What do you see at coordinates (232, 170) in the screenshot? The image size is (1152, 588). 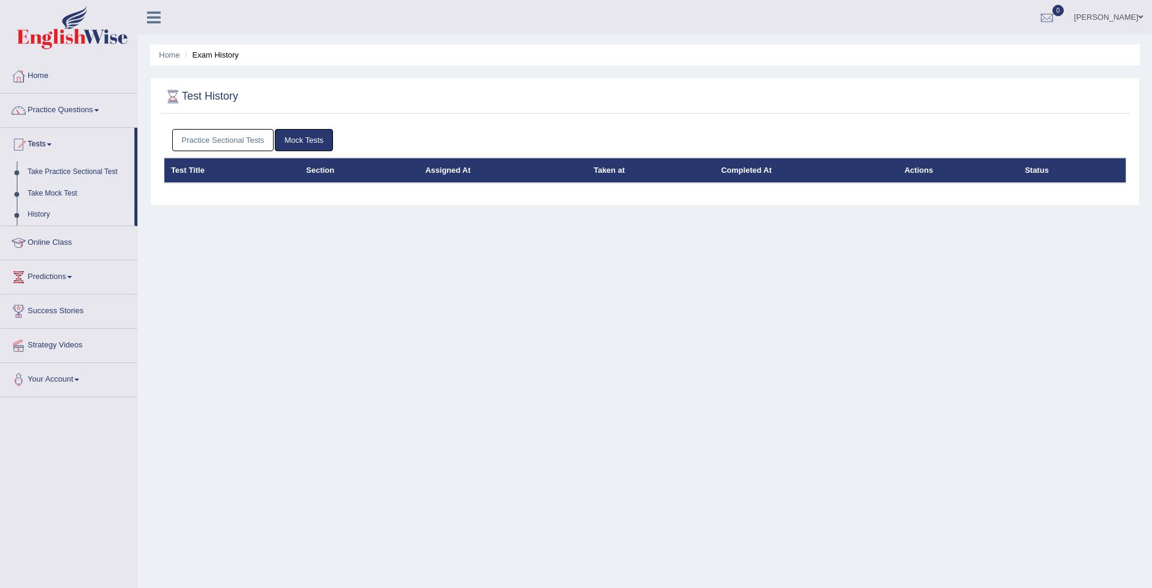 I see `th: Test Title` at bounding box center [232, 170].